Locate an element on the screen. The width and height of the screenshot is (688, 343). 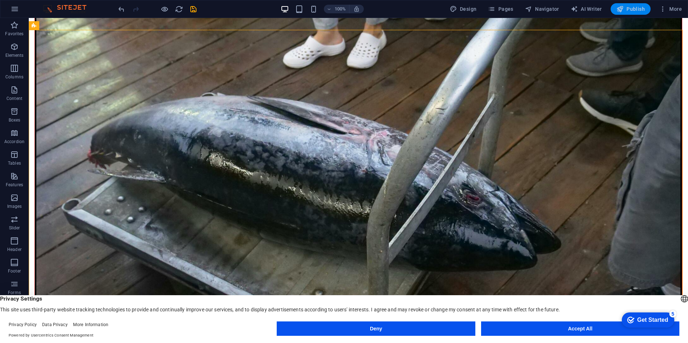
p: Accordion is located at coordinates (14, 142).